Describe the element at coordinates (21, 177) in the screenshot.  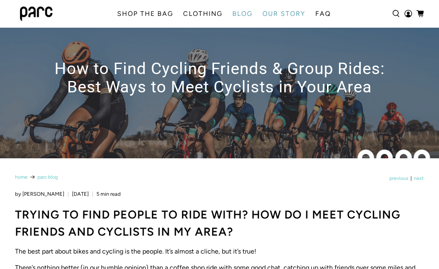
I see `a: Home` at that location.